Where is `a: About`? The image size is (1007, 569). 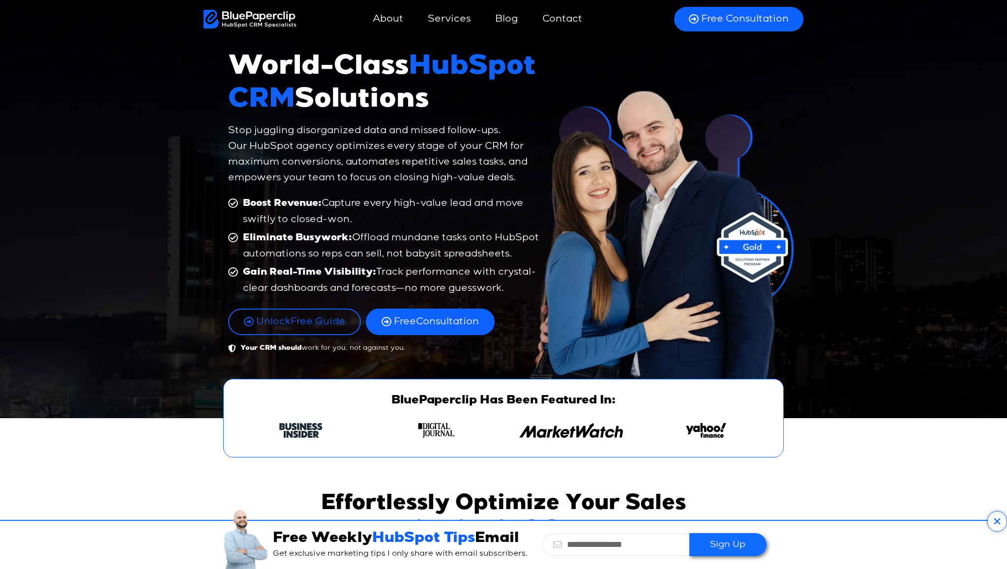
a: About is located at coordinates (388, 19).